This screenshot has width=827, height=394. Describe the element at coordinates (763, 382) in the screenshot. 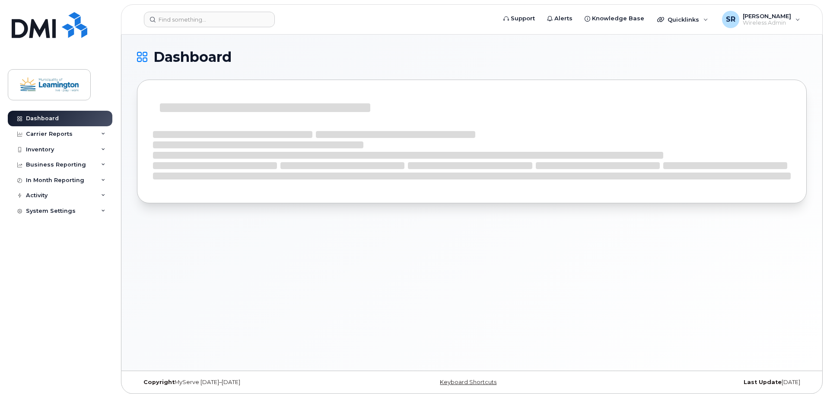

I see `strong: Last Update` at that location.